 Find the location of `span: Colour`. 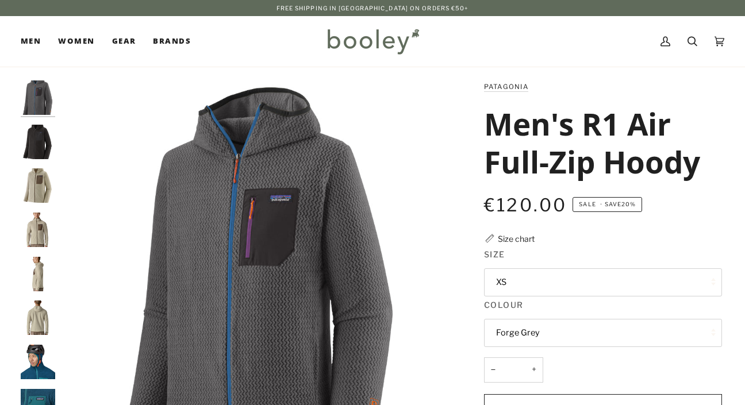

span: Colour is located at coordinates (504, 305).